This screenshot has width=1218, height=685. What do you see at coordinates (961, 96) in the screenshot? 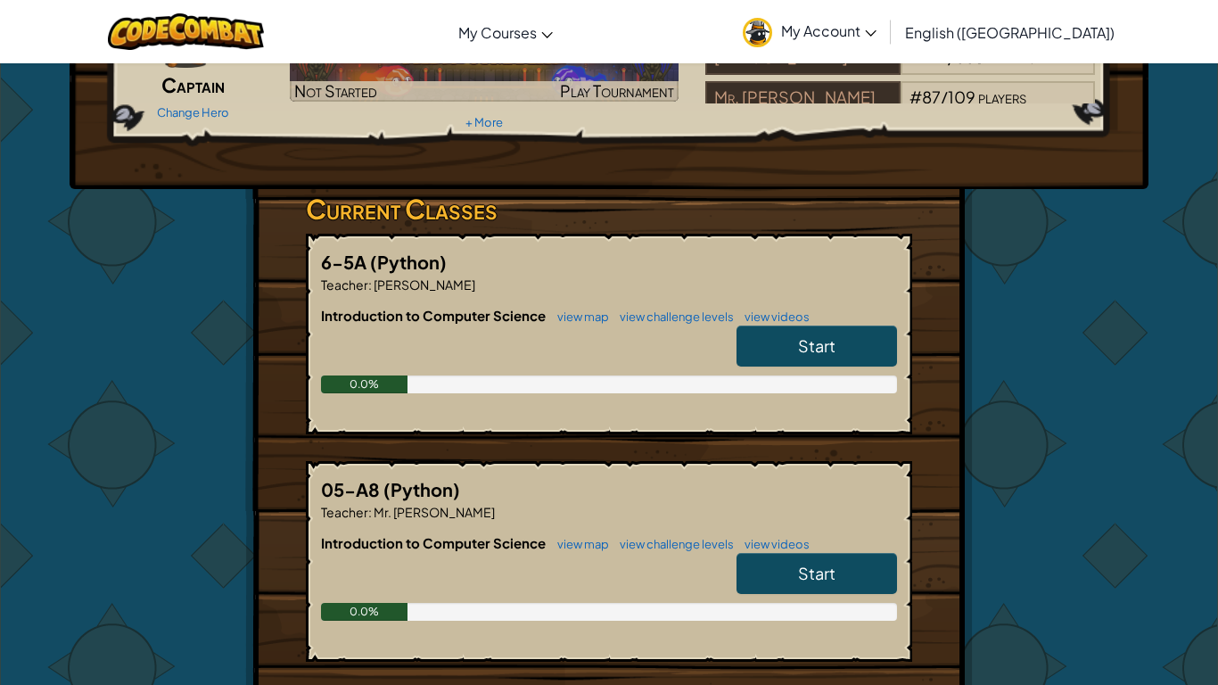
I see `span: 109` at bounding box center [961, 96].